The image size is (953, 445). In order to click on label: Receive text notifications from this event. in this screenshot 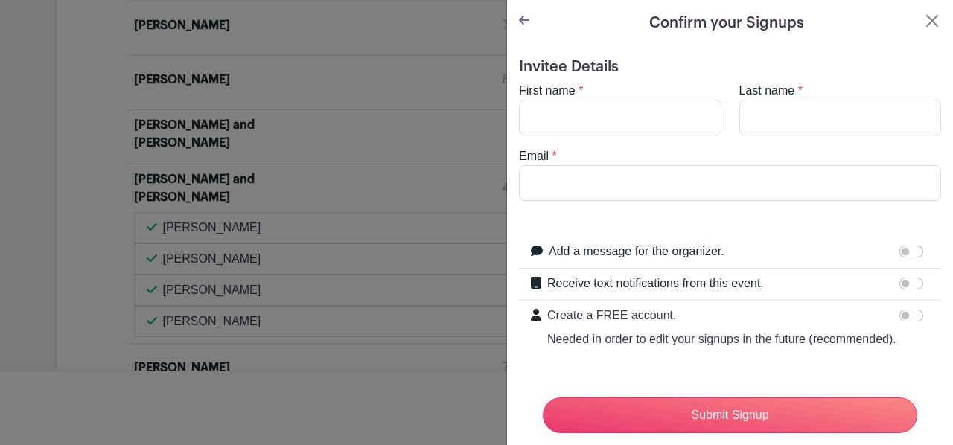, I will do `click(655, 284)`.